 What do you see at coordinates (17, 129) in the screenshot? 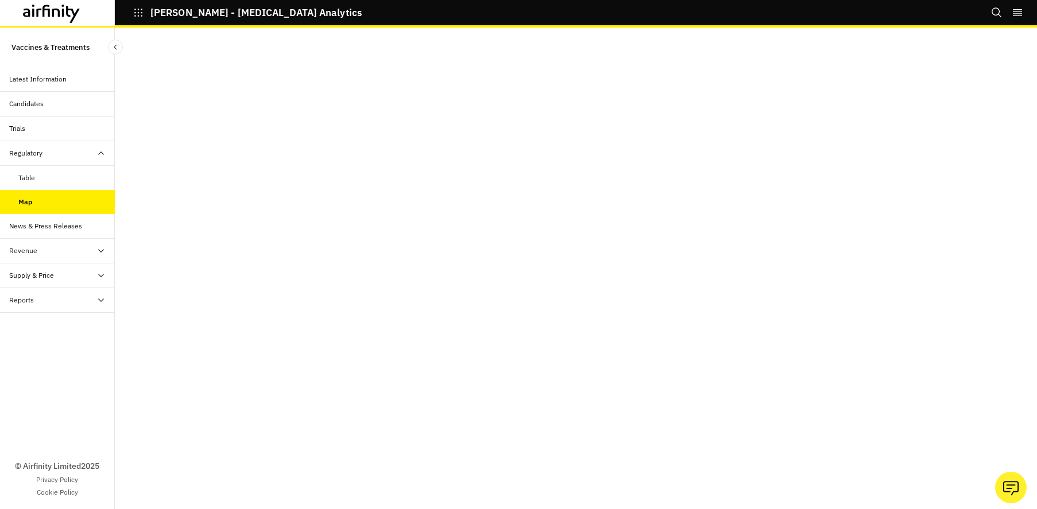
I see `div: Trials` at bounding box center [17, 129].